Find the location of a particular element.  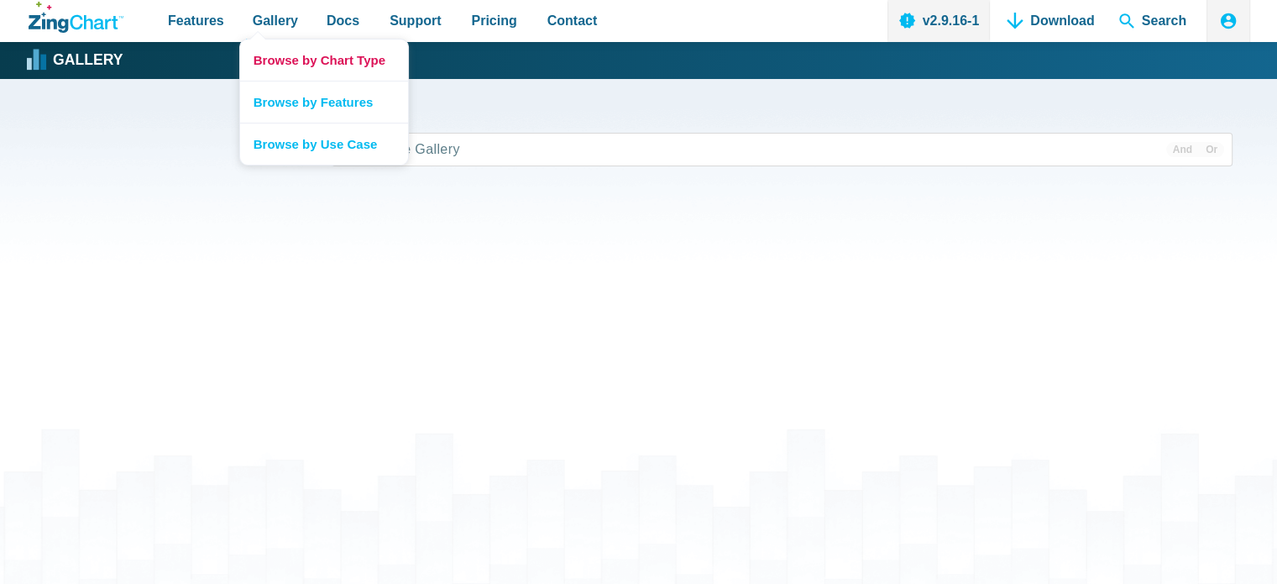

span: Contact is located at coordinates (573, 20).